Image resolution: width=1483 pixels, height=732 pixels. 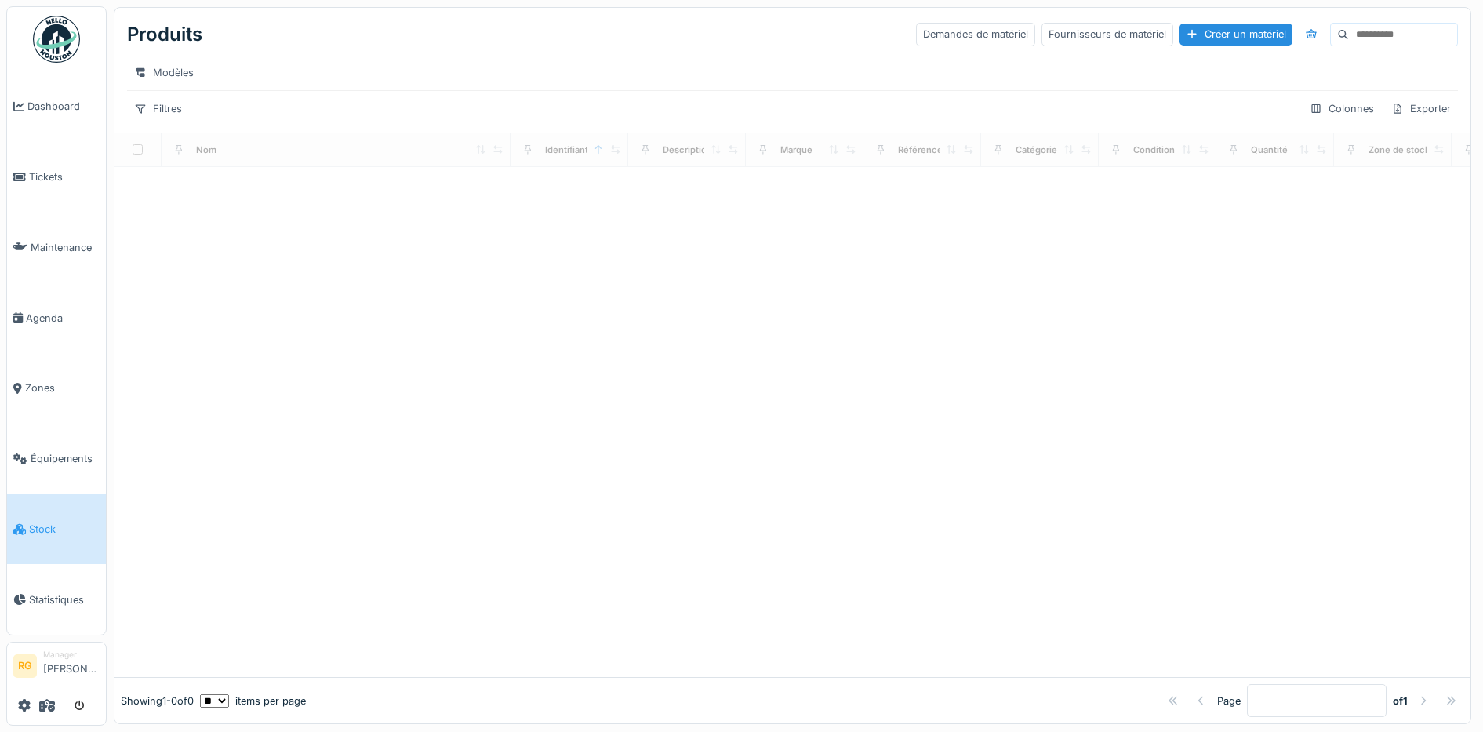 I want to click on div: Marque, so click(x=796, y=150).